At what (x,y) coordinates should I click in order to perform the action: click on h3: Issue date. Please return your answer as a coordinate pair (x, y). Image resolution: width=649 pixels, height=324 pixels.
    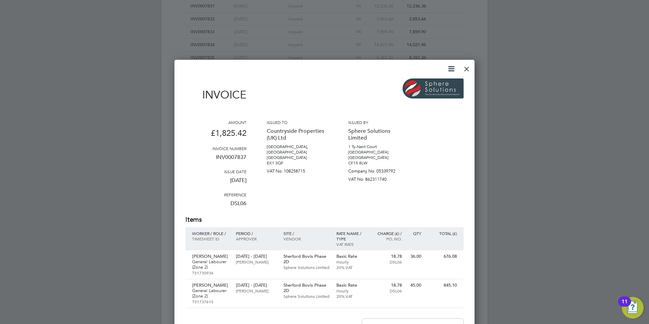
    Looking at the image, I should click on (216, 171).